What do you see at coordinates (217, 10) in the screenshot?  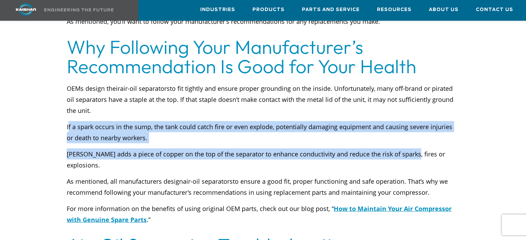 I see `a: Industries` at bounding box center [217, 10].